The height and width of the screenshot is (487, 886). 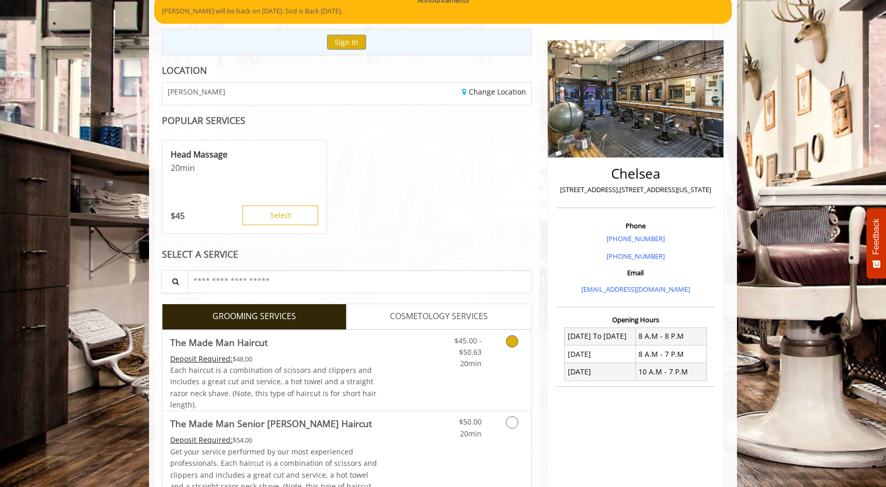 I want to click on b: LOCATION, so click(x=184, y=70).